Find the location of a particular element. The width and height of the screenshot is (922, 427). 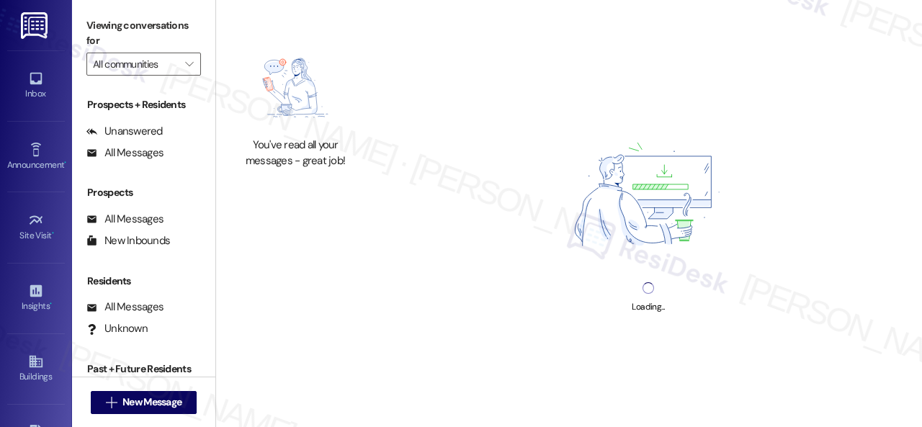

img: empty-state is located at coordinates (295, 88).